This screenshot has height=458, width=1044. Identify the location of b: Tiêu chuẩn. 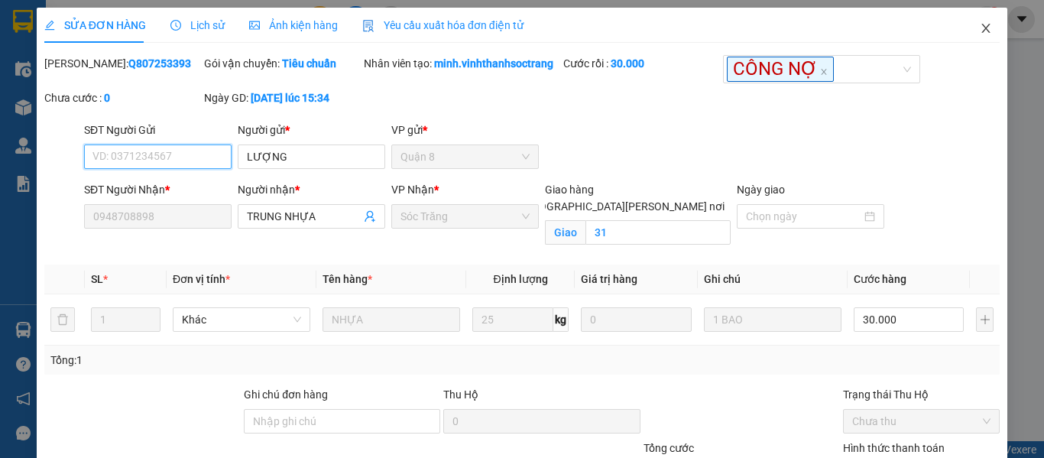
(309, 63).